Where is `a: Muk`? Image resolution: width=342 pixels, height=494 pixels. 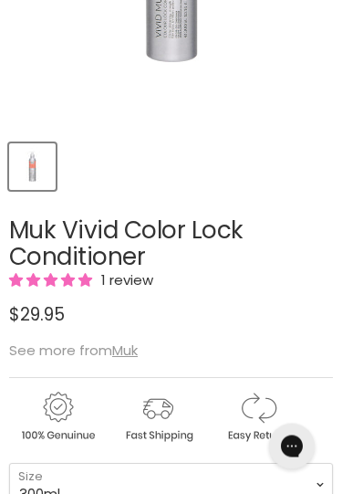 a: Muk is located at coordinates (125, 351).